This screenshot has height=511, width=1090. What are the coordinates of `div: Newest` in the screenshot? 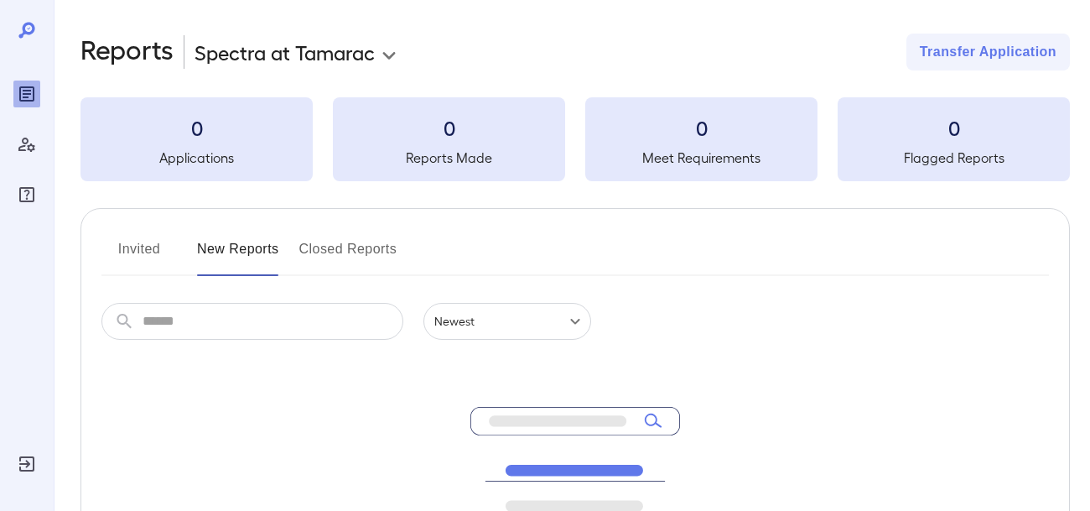 It's located at (507, 321).